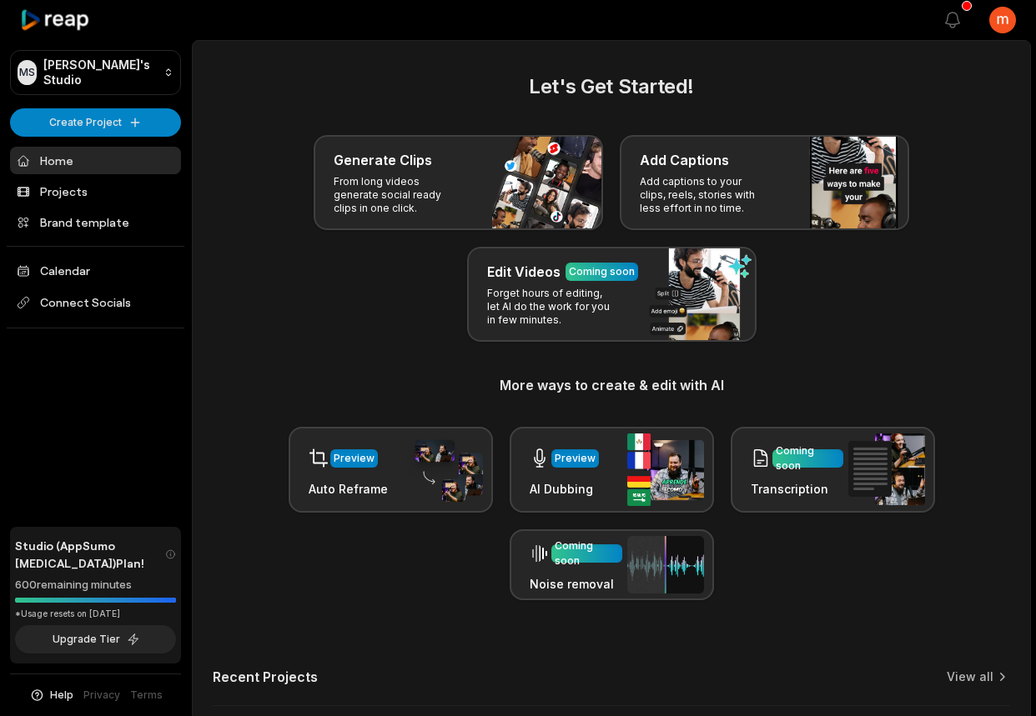 This screenshot has height=716, width=1036. Describe the element at coordinates (564, 489) in the screenshot. I see `h3: AI Dubbing` at that location.